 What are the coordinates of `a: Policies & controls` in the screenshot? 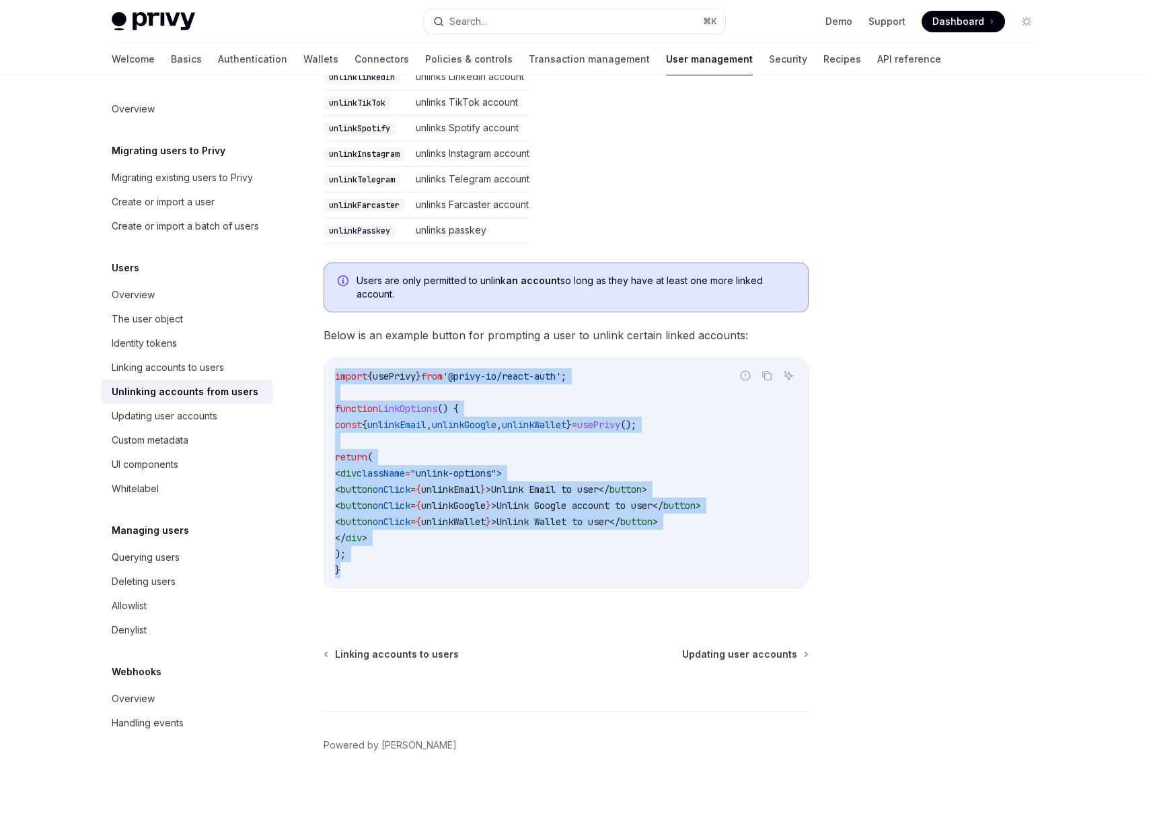 It's located at (469, 59).